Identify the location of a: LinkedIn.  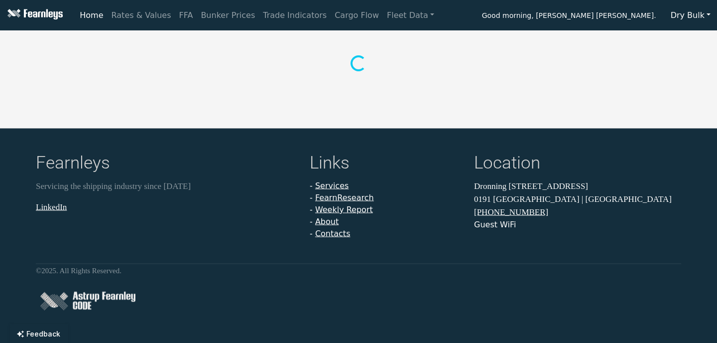
(51, 206).